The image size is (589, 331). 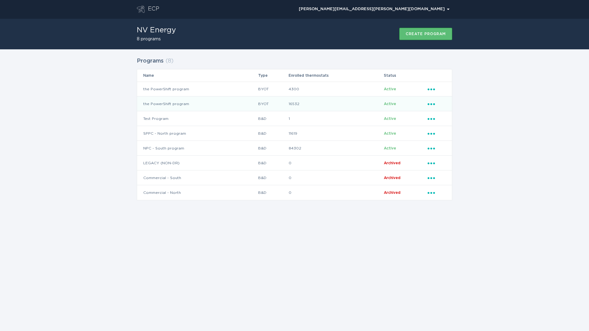 I want to click on td: LEGACY (NON-DR), so click(x=198, y=163).